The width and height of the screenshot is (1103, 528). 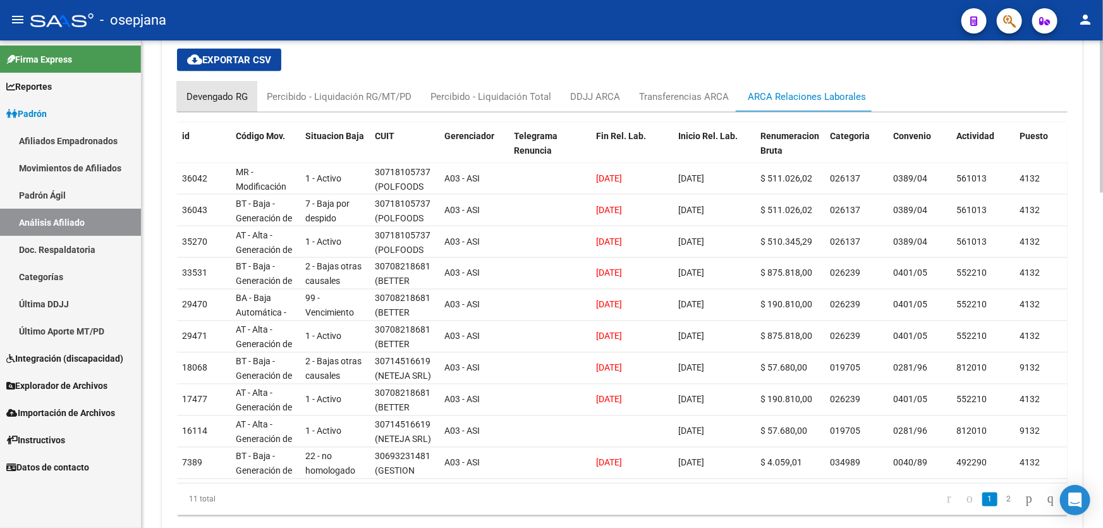 I want to click on div: Percibido - Liquidación RG/MT/PD, so click(x=339, y=97).